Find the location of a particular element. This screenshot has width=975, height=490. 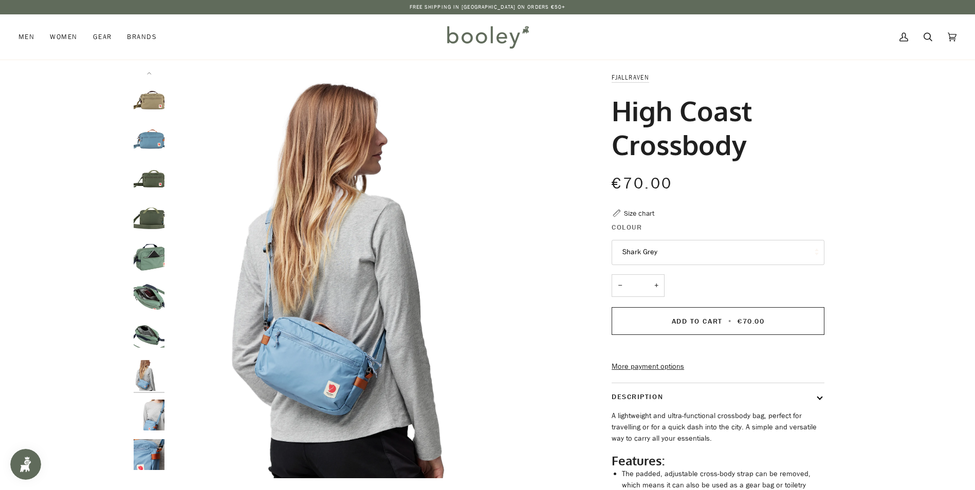

h2: Features: is located at coordinates (718, 461).